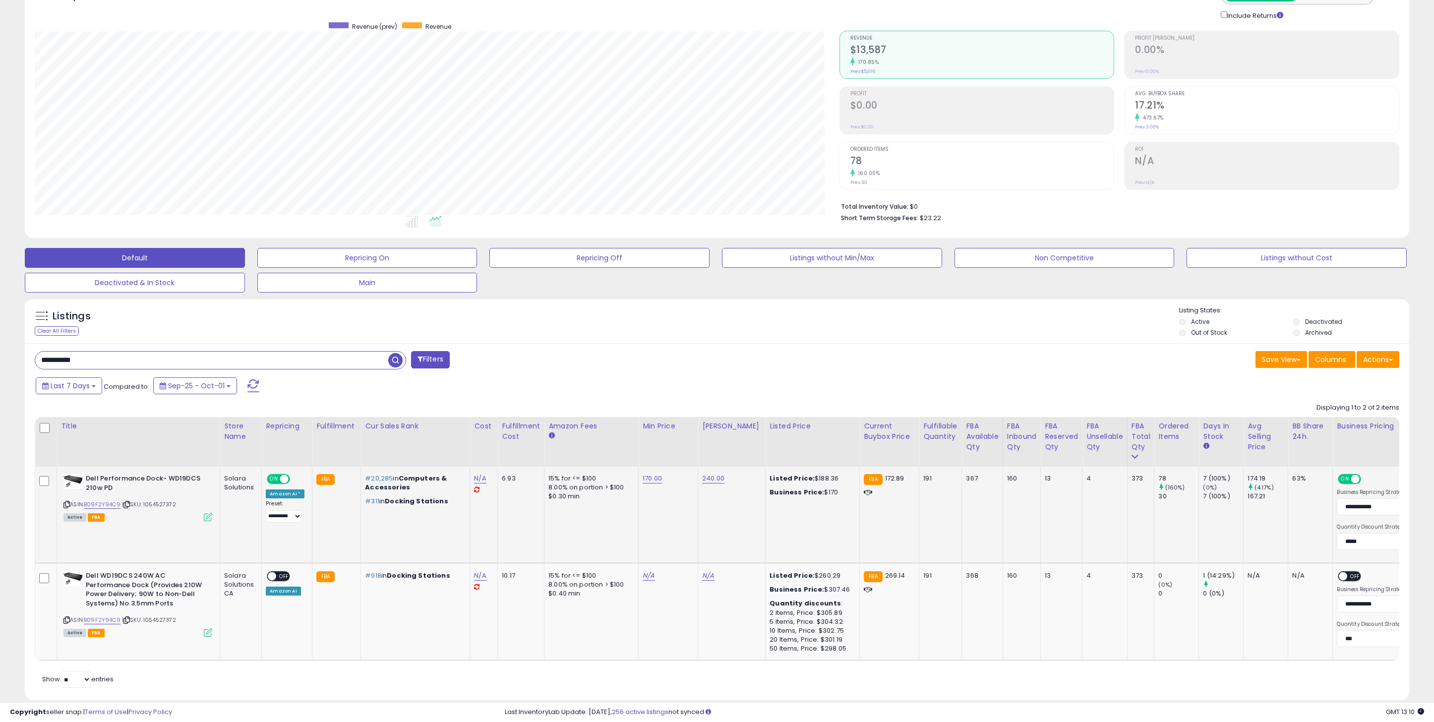 The image size is (1434, 722). What do you see at coordinates (285, 511) in the screenshot?
I see `div: Preset:` at bounding box center [285, 511].